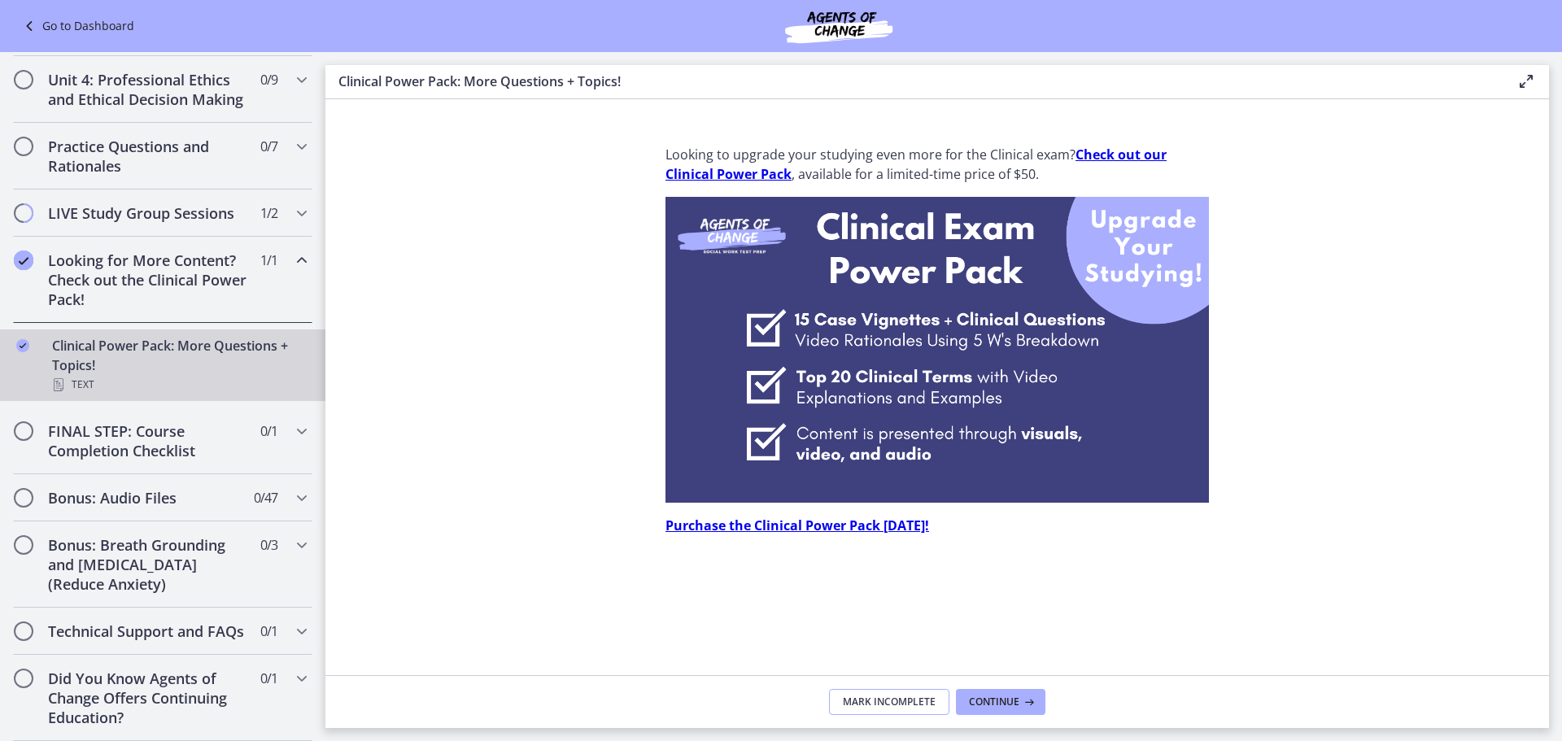 The width and height of the screenshot is (1562, 741). Describe the element at coordinates (179, 365) in the screenshot. I see `div: Clinical Power Pack: More Questions + Topics!` at that location.